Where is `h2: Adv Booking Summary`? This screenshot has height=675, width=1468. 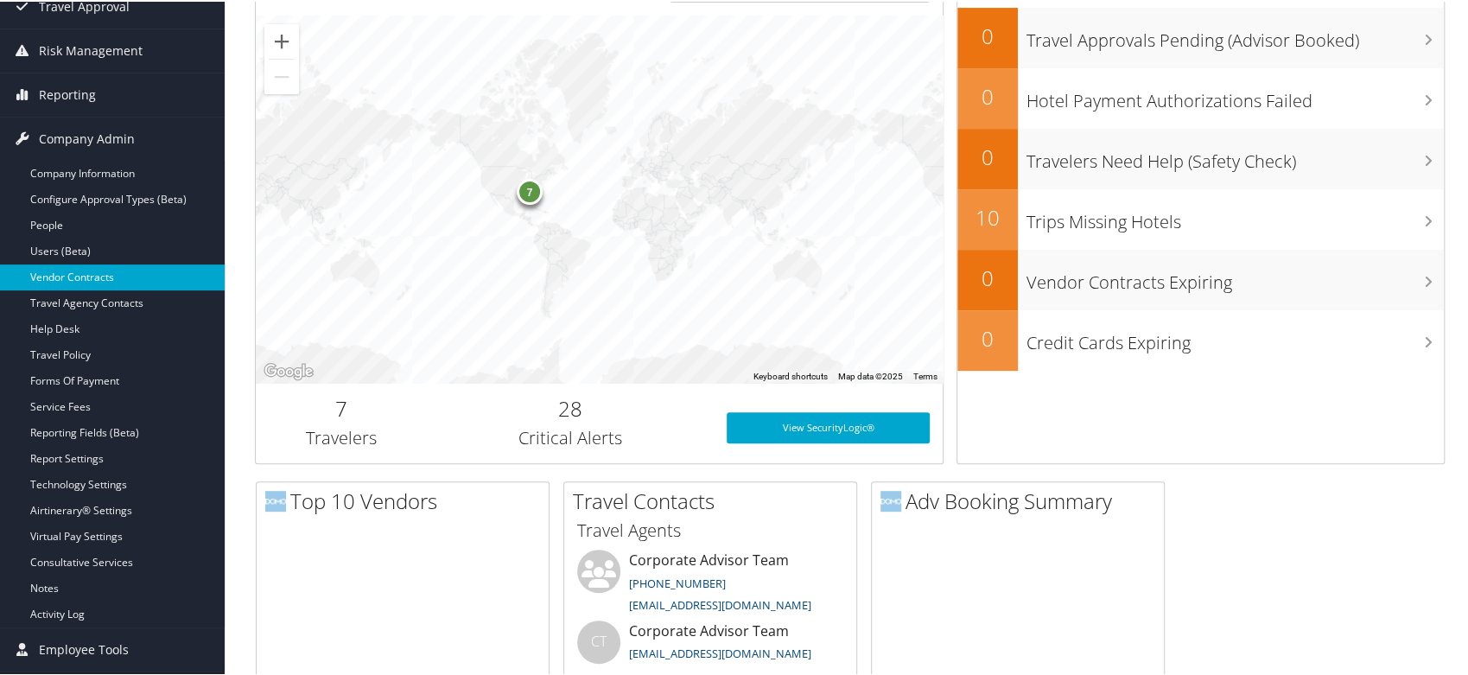
h2: Adv Booking Summary is located at coordinates (1022, 499).